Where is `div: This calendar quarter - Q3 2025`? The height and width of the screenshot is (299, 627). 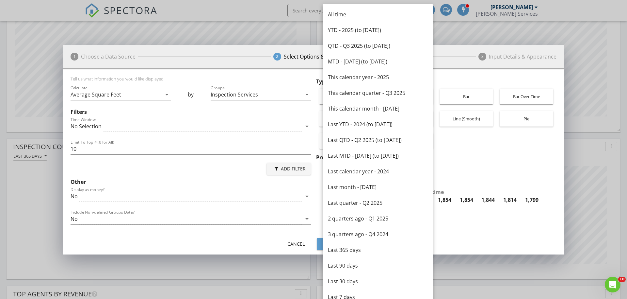
div: This calendar quarter - Q3 2025 is located at coordinates (378, 93).